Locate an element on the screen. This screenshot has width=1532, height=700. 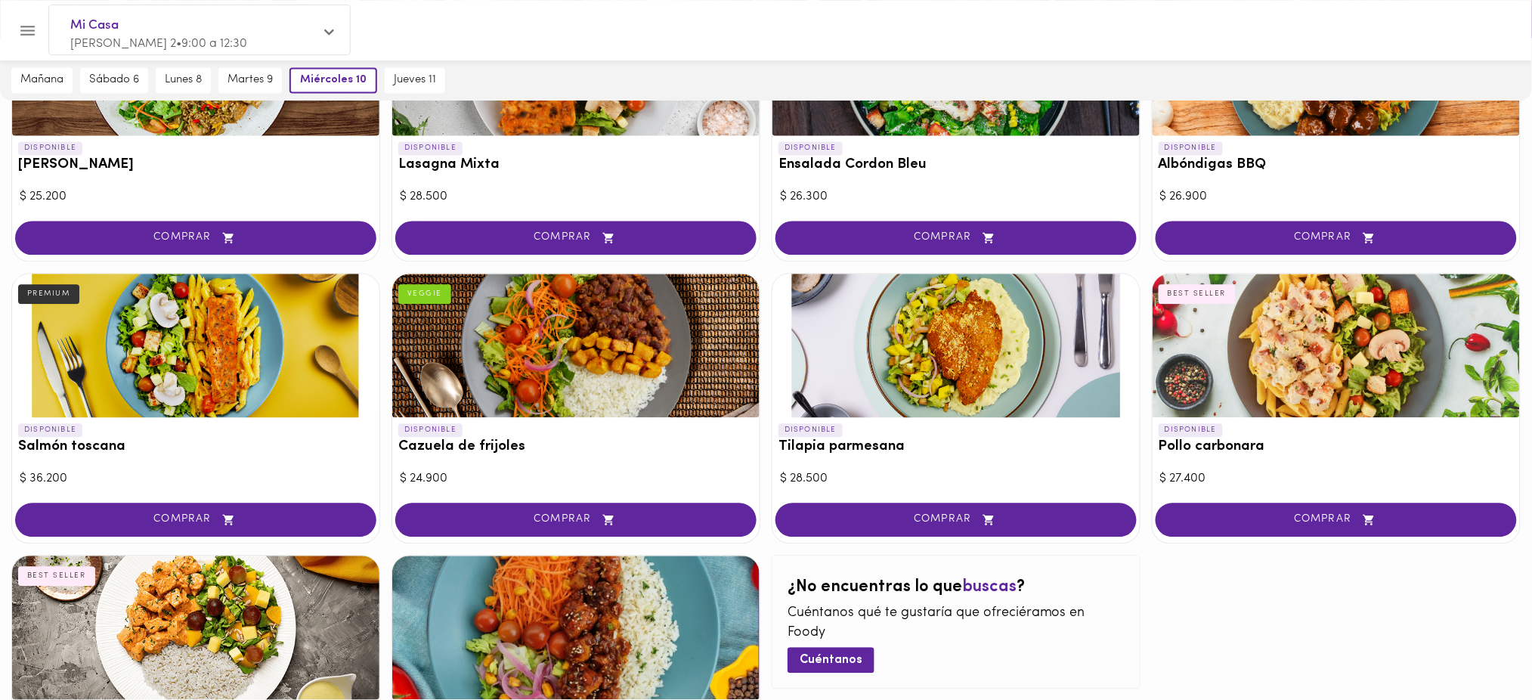
span: jueves 11 is located at coordinates (415, 80).